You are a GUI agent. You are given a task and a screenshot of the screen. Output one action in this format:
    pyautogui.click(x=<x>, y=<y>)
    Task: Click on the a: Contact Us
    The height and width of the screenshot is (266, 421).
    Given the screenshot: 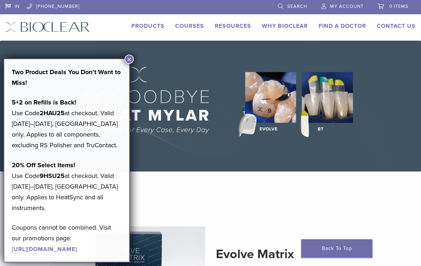 What is the action you would take?
    pyautogui.click(x=396, y=26)
    